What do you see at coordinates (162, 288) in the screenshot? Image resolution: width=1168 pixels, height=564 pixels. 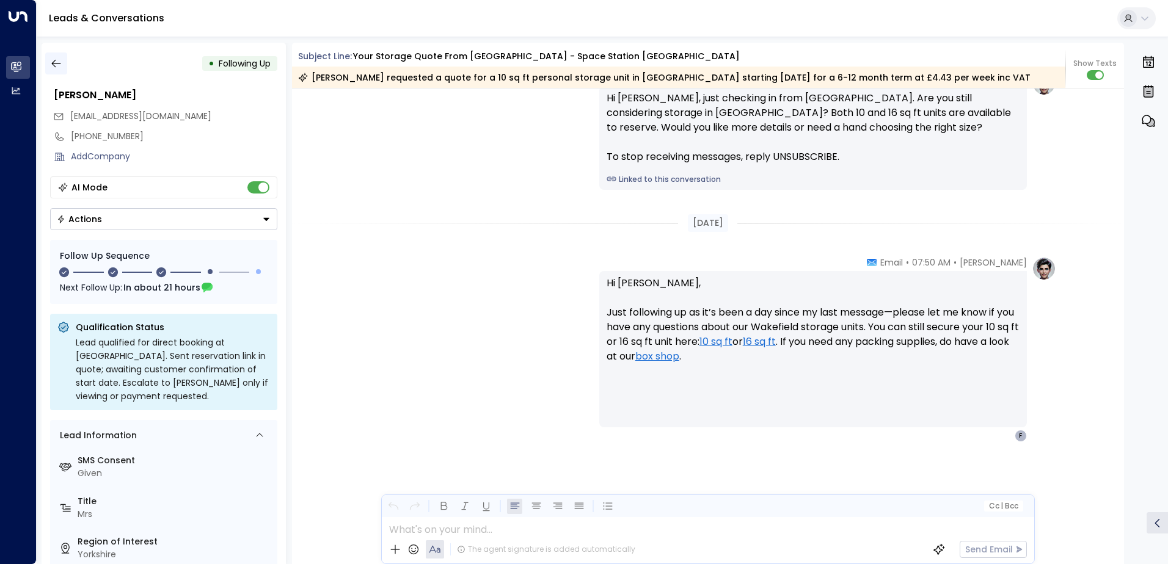 I see `span: In about 21 hours` at bounding box center [162, 288].